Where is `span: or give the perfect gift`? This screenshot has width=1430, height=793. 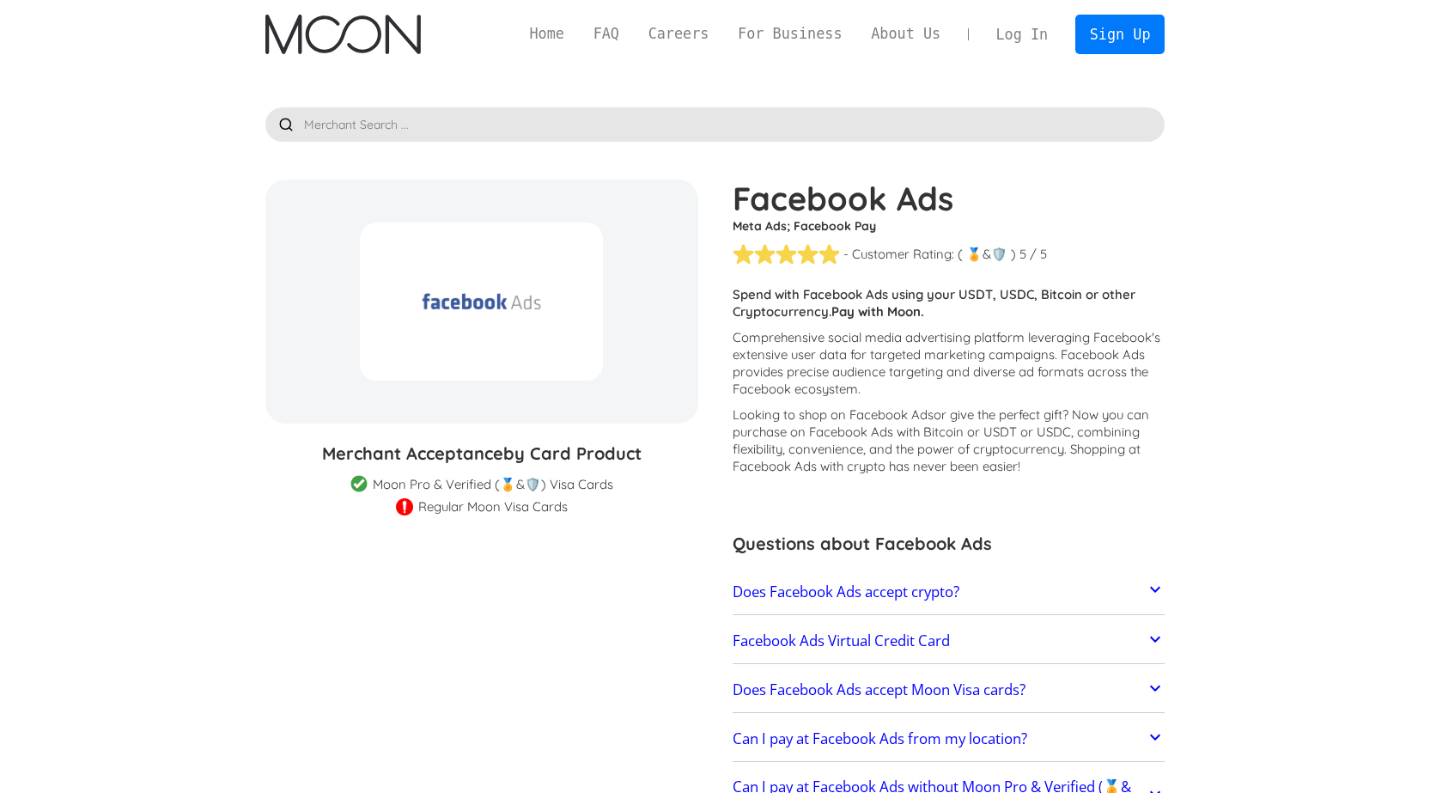
span: or give the perfect gift is located at coordinates (998, 414).